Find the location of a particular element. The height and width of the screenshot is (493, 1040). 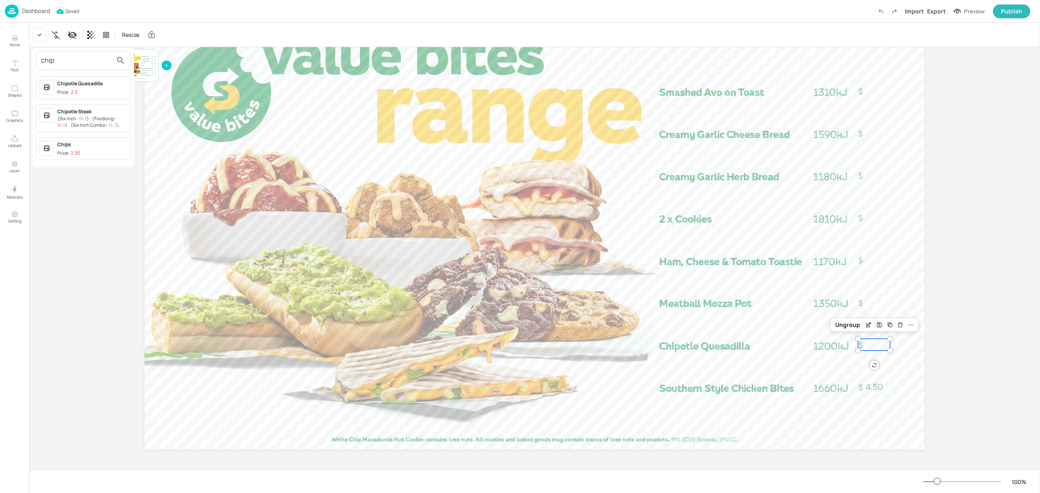

span: 16.4 is located at coordinates (61, 125).